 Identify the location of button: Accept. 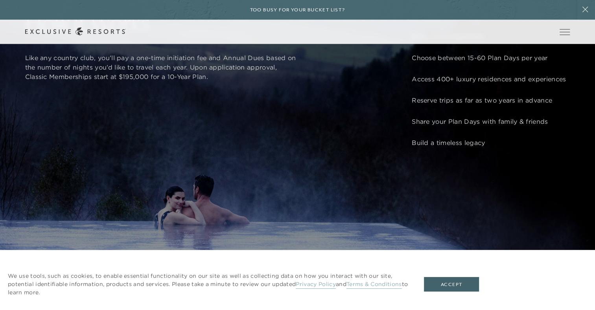
(451, 285).